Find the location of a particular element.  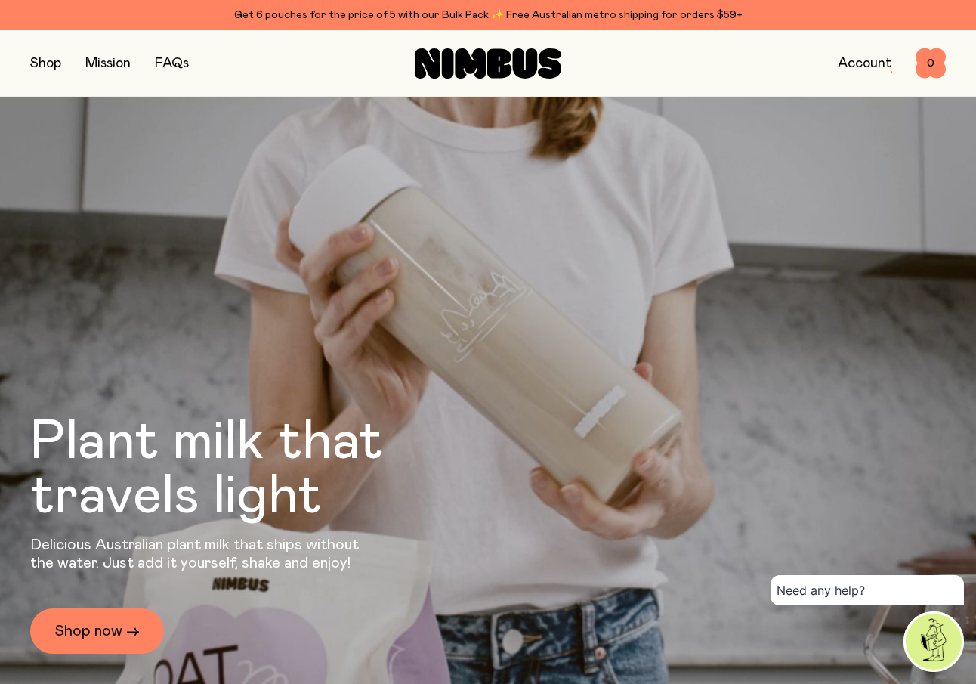

a: FAQs is located at coordinates (171, 63).